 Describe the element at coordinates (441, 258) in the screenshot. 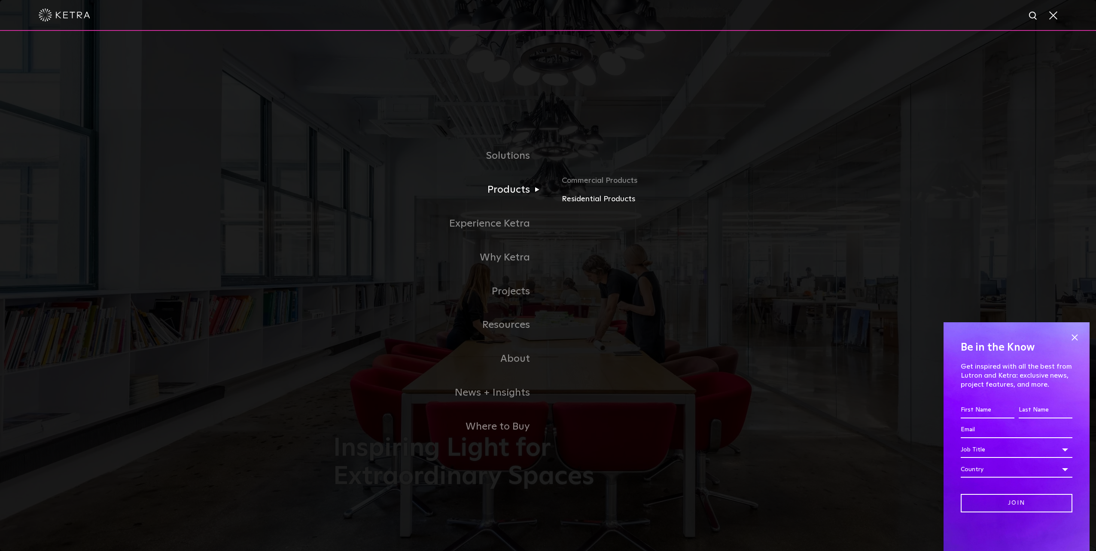

I see `a: Why Ketra` at that location.